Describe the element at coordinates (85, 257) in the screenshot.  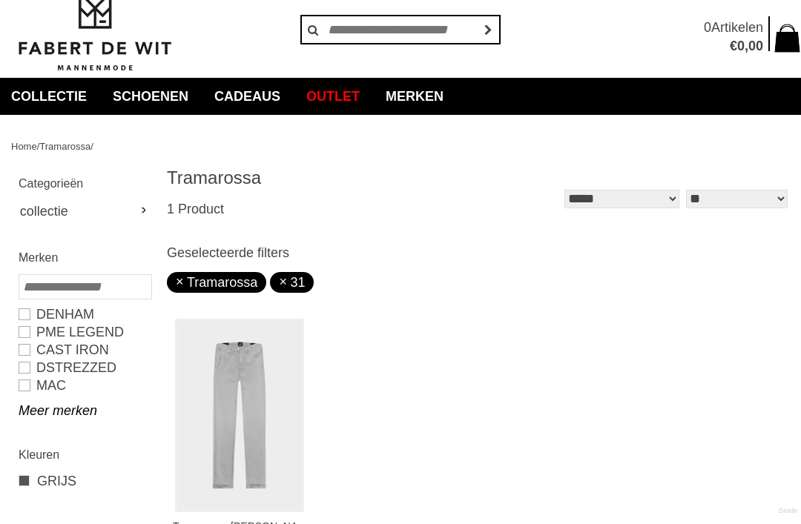
I see `h2: Merken` at that location.